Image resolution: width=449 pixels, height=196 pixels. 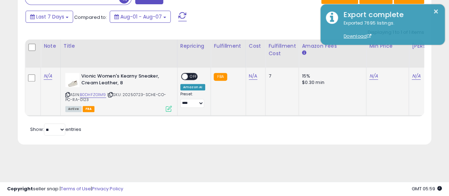 What do you see at coordinates (194, 76) in the screenshot?
I see `span: OFF` at bounding box center [194, 76].